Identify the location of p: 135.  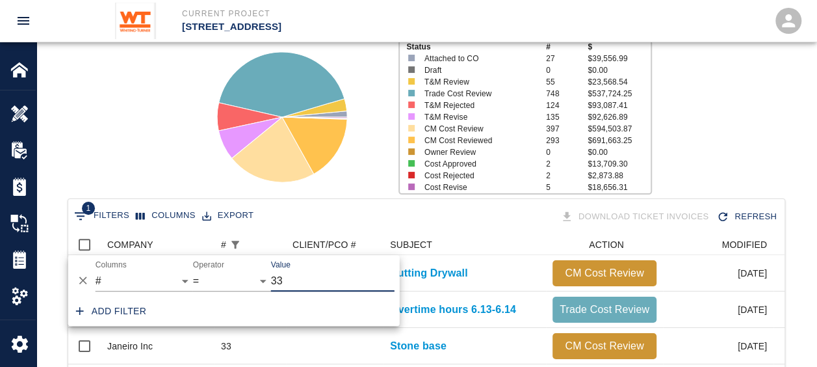
(567, 117).